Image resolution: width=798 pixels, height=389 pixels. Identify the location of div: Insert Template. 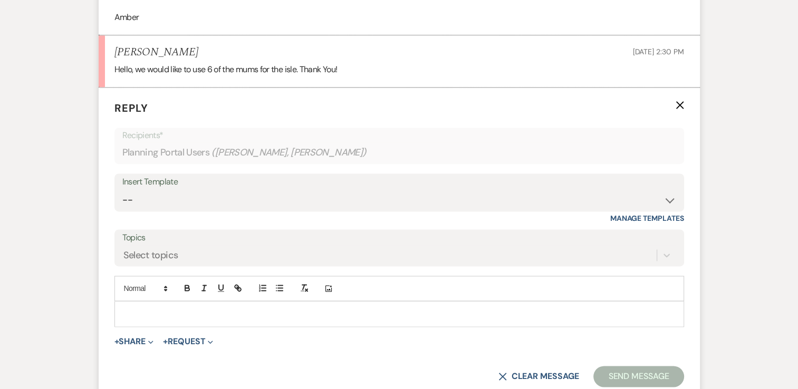
(399, 182).